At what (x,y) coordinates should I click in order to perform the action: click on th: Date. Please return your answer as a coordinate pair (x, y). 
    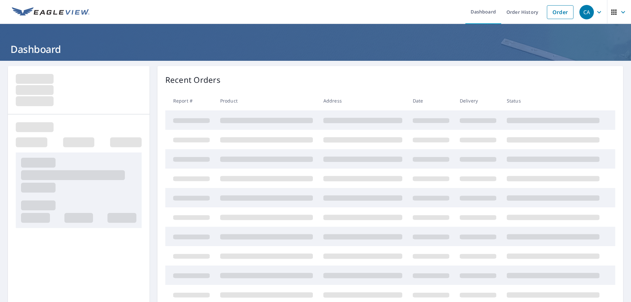
    Looking at the image, I should click on (431, 101).